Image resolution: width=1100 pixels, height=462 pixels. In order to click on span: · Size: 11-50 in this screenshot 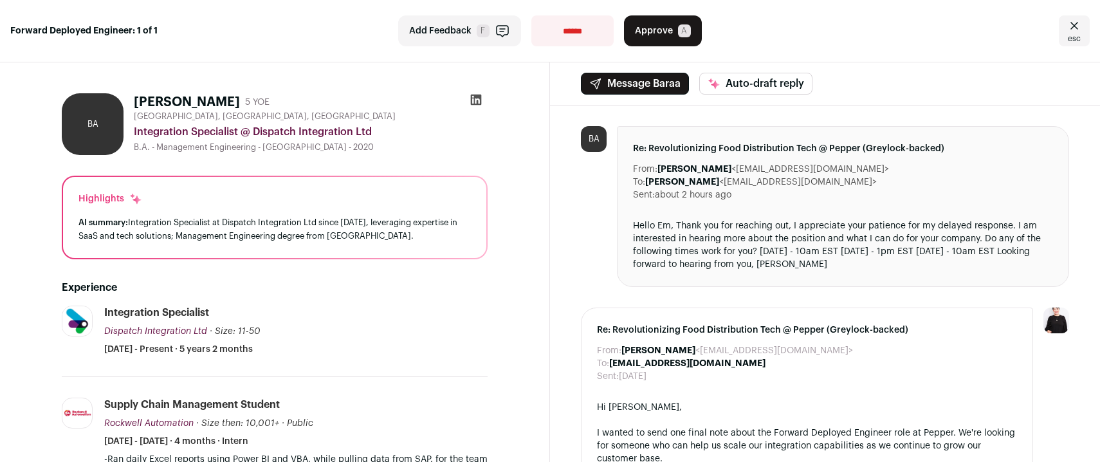, I will do `click(235, 331)`.